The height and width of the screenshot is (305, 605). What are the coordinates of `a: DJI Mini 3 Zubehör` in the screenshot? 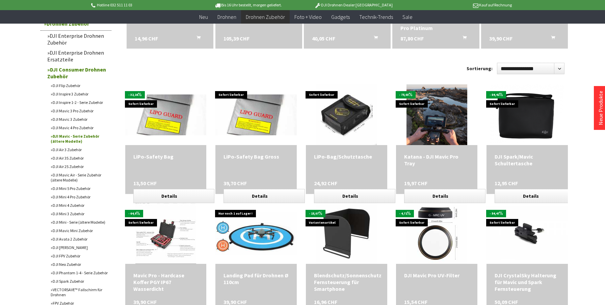 It's located at (79, 214).